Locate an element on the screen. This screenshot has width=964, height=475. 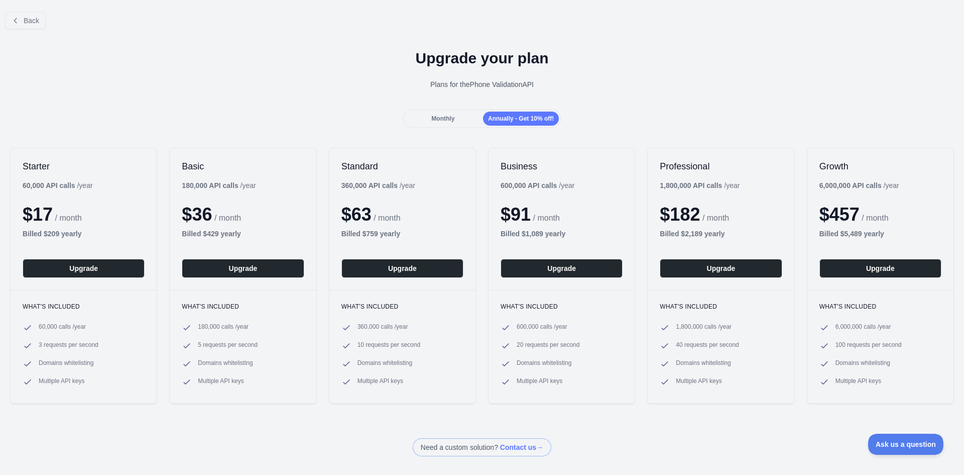
h2: Standard is located at coordinates (402, 166).